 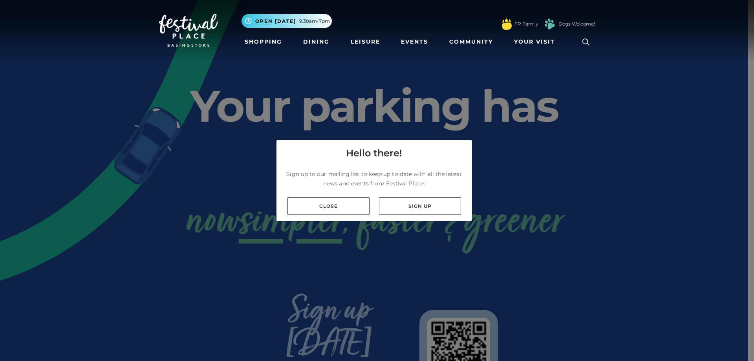 I want to click on a: Close, so click(x=328, y=206).